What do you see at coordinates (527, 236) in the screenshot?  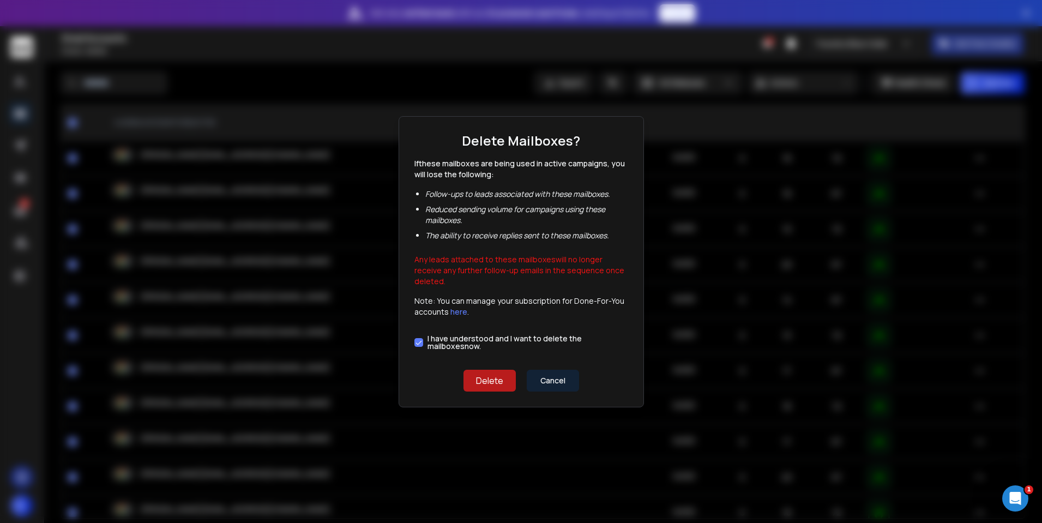 I see `li: The ability to receive replies sent to these mailboxes .` at bounding box center [527, 236].